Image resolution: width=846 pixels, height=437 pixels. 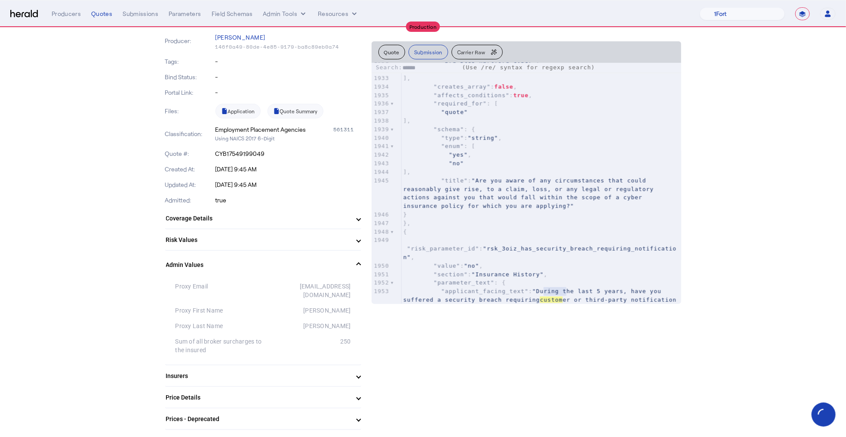 I want to click on div: 1947, so click(x=381, y=223).